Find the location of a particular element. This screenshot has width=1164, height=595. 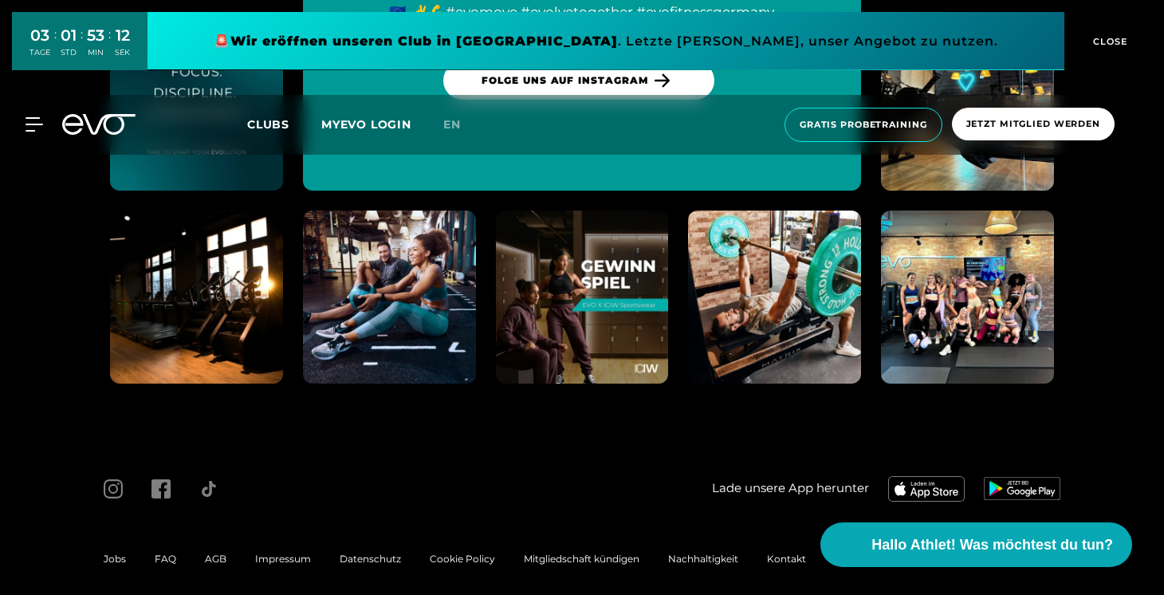

span: AGB is located at coordinates (215, 558).